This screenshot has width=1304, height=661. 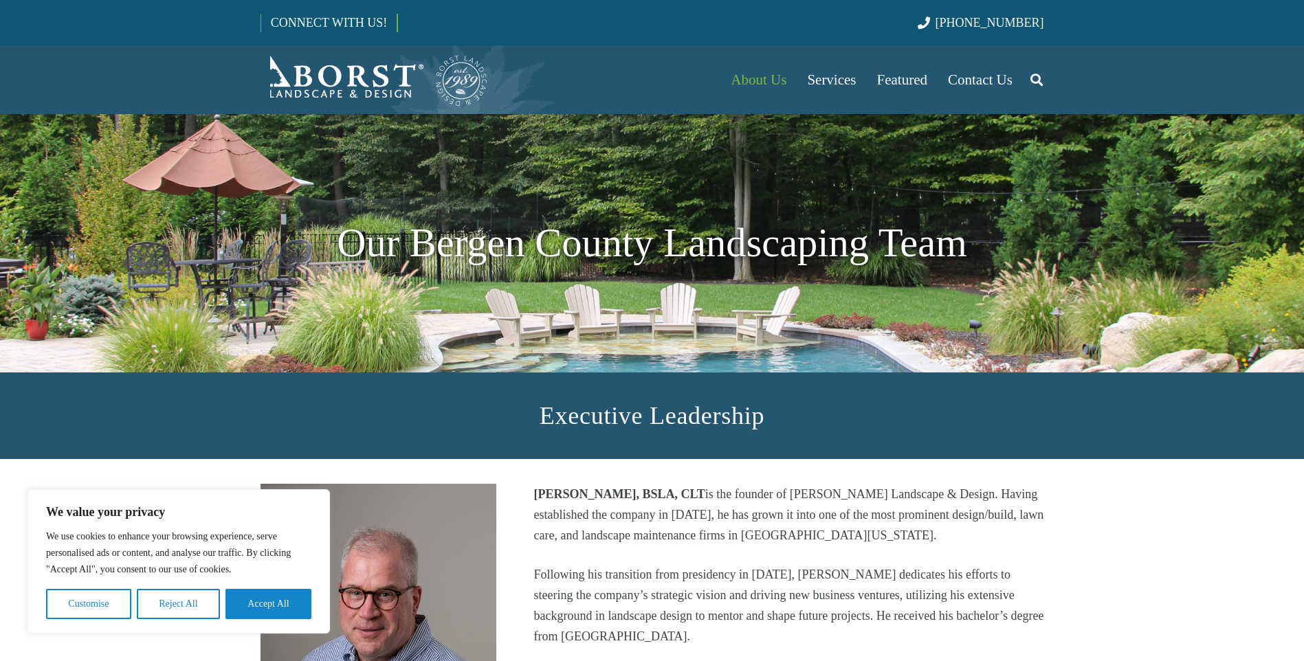 What do you see at coordinates (179, 562) in the screenshot?
I see `div: We value your privacy` at bounding box center [179, 562].